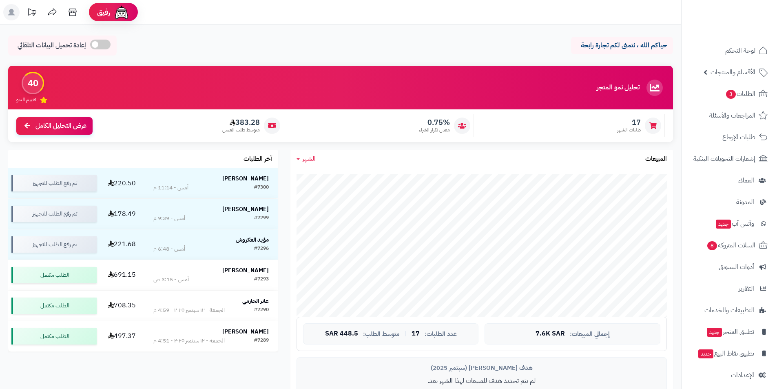 This screenshot has height=389, width=777. I want to click on h3: تحليل نمو المتجر, so click(618, 88).